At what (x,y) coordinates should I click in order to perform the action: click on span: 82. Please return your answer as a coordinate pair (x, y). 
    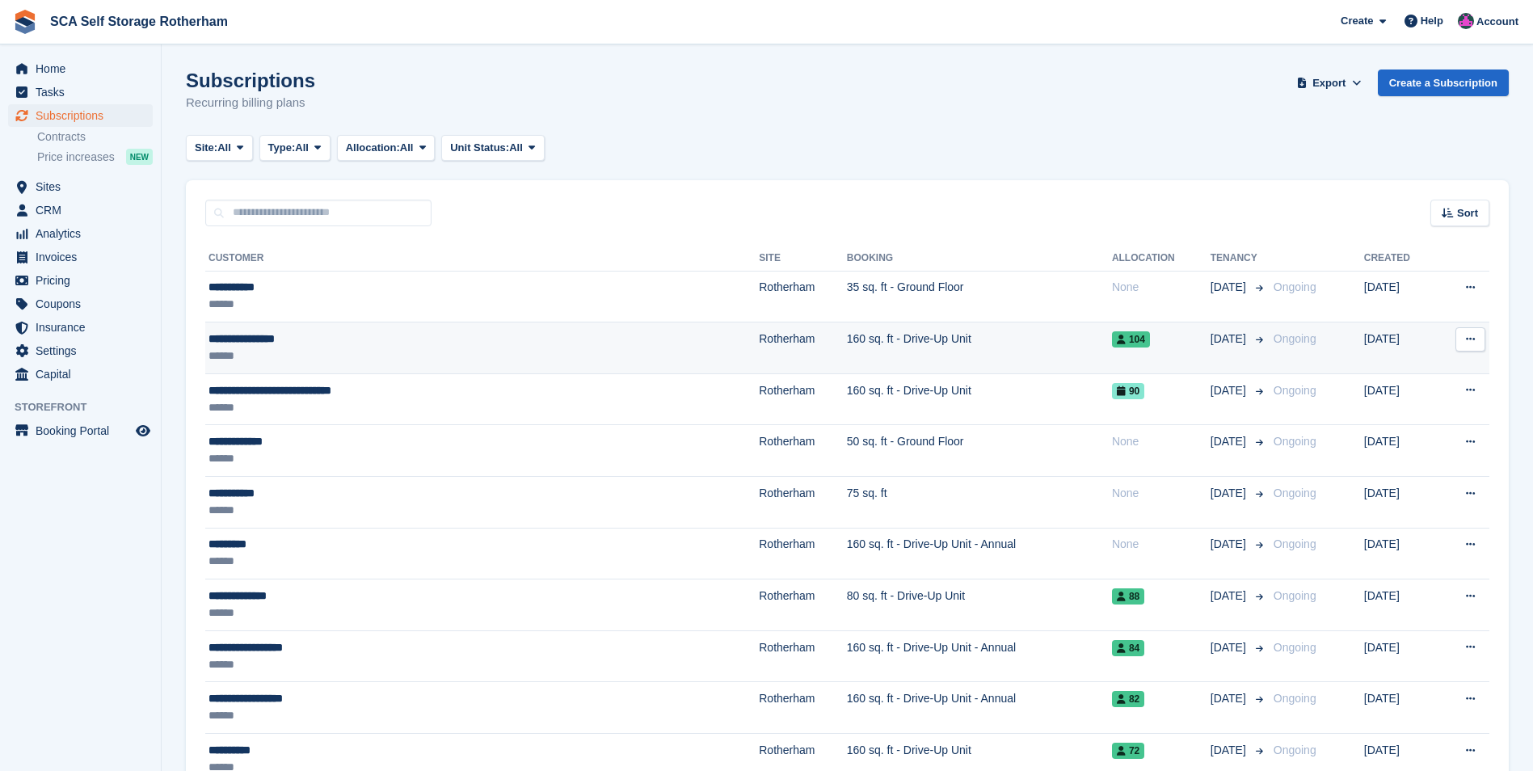
    Looking at the image, I should click on (1128, 699).